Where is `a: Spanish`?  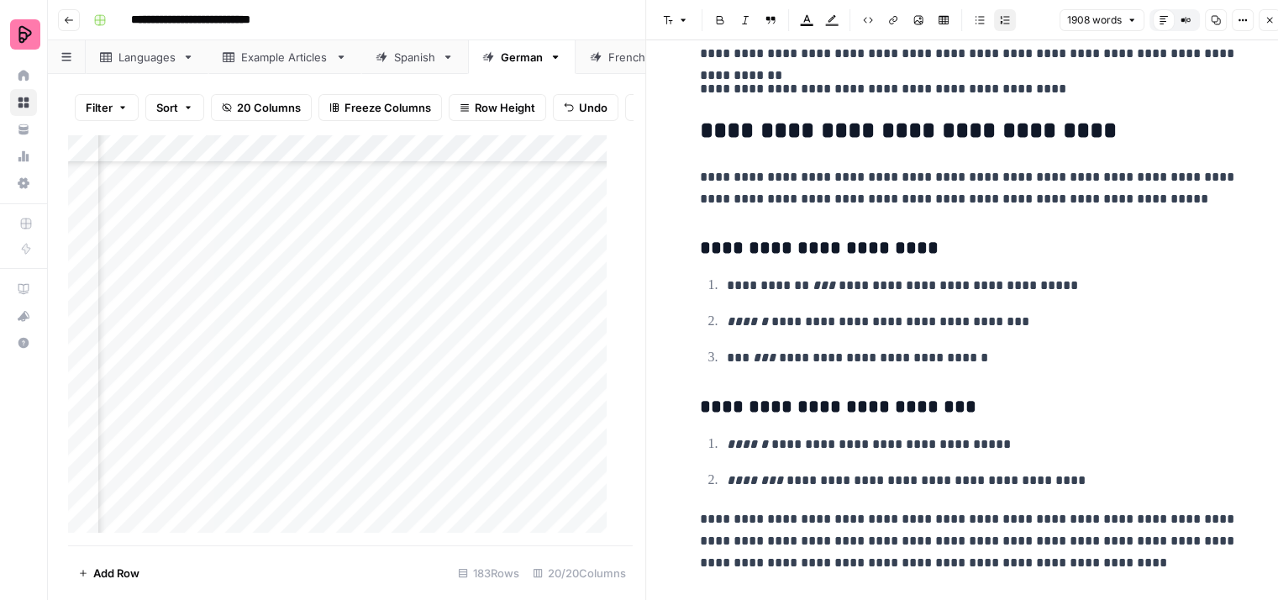 a: Spanish is located at coordinates (414, 57).